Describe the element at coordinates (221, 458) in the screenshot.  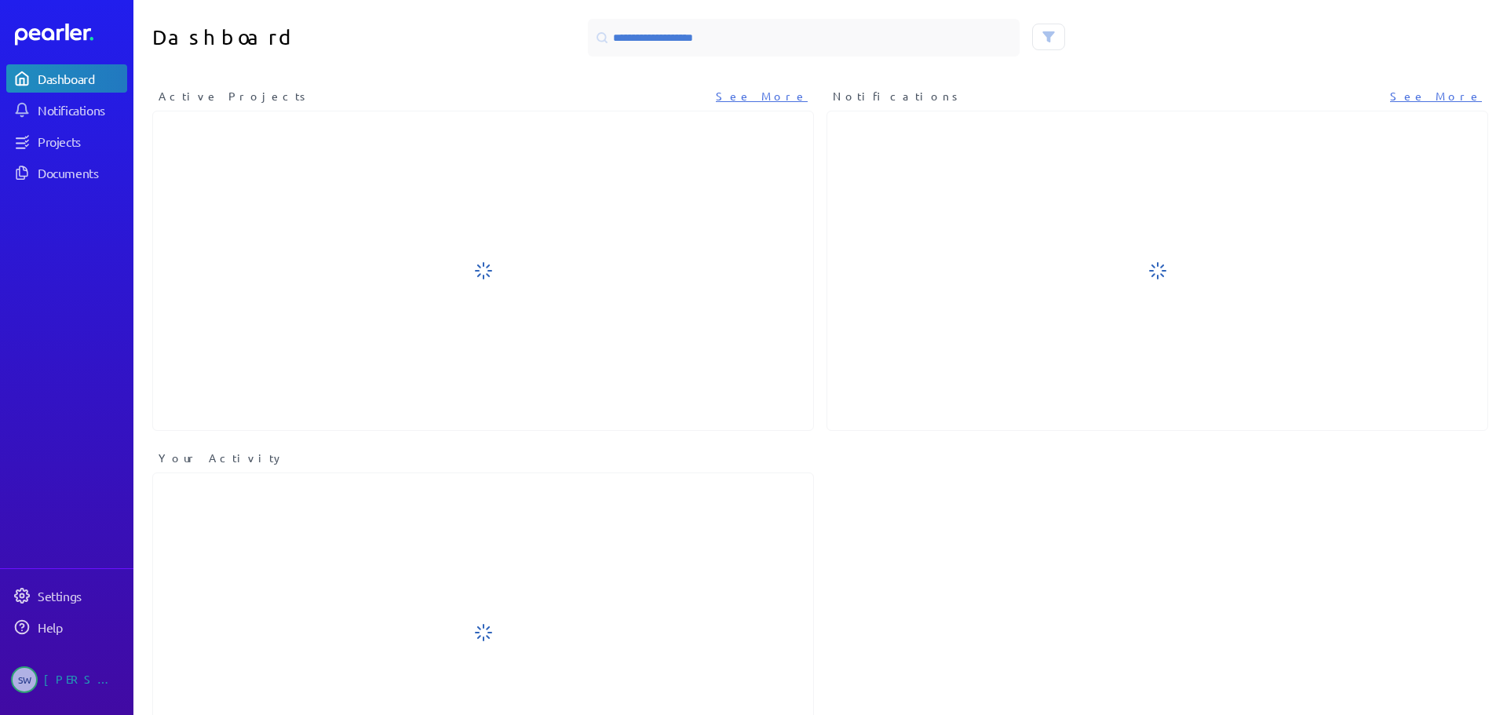
I see `span: Your Activity` at that location.